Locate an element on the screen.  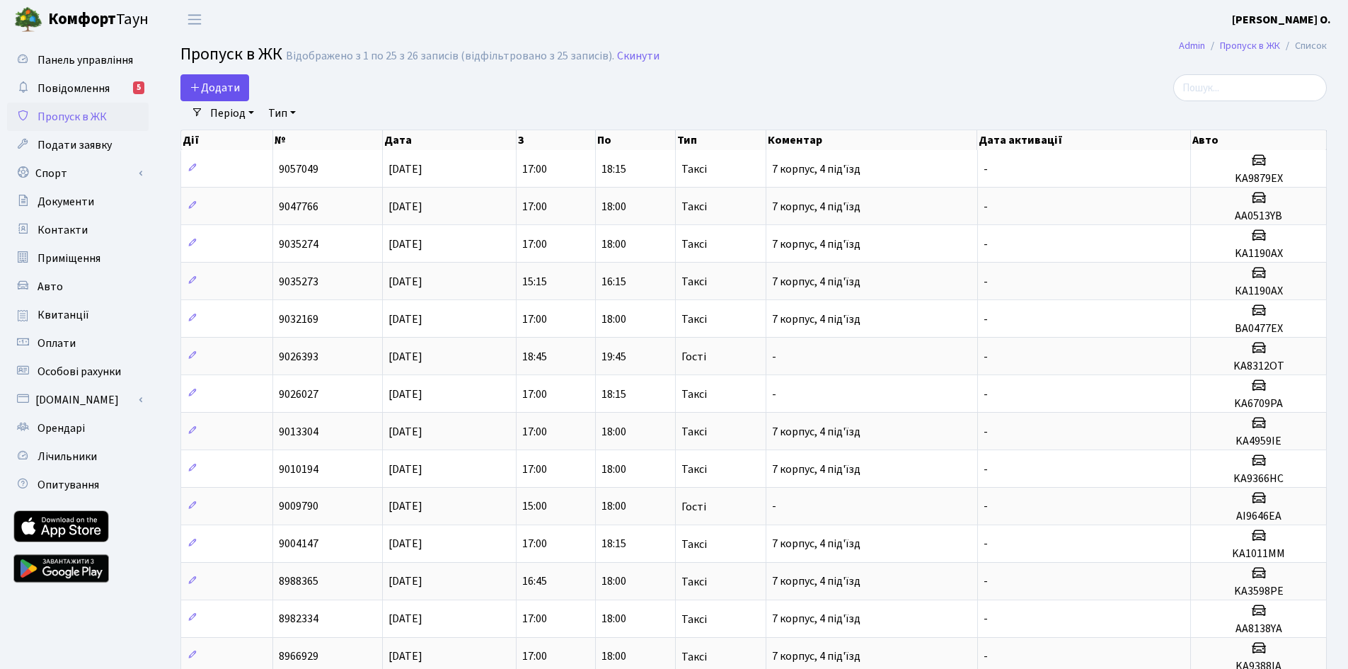
th: Дії is located at coordinates (227, 140).